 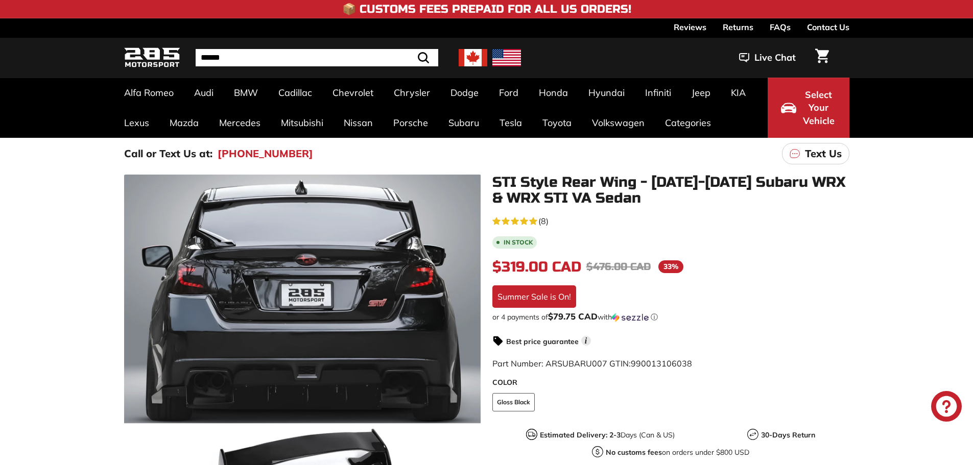 What do you see at coordinates (780, 27) in the screenshot?
I see `a: FAQs` at bounding box center [780, 27].